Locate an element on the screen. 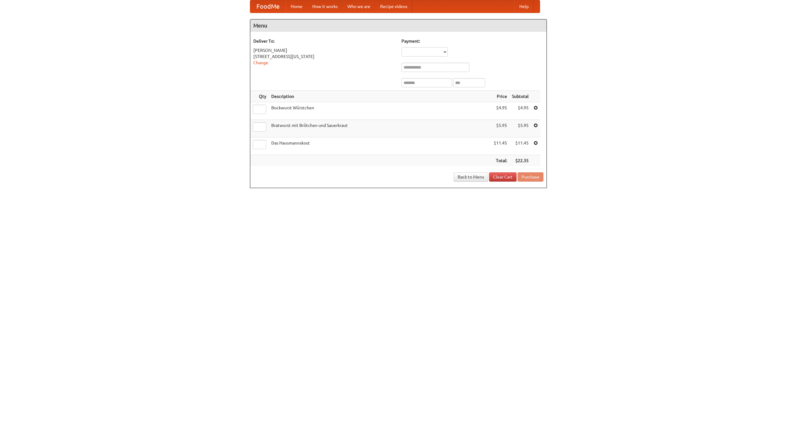 The image size is (790, 437). th: Total: is located at coordinates (500, 161).